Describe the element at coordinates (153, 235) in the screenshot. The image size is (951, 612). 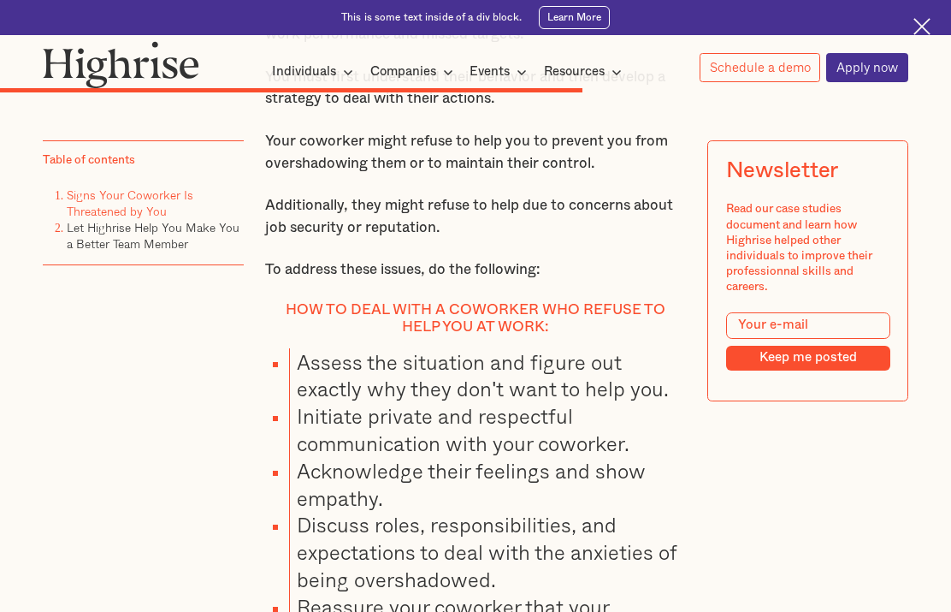
I see `a: Let Highrise Help You Make You a Better Team Member` at that location.